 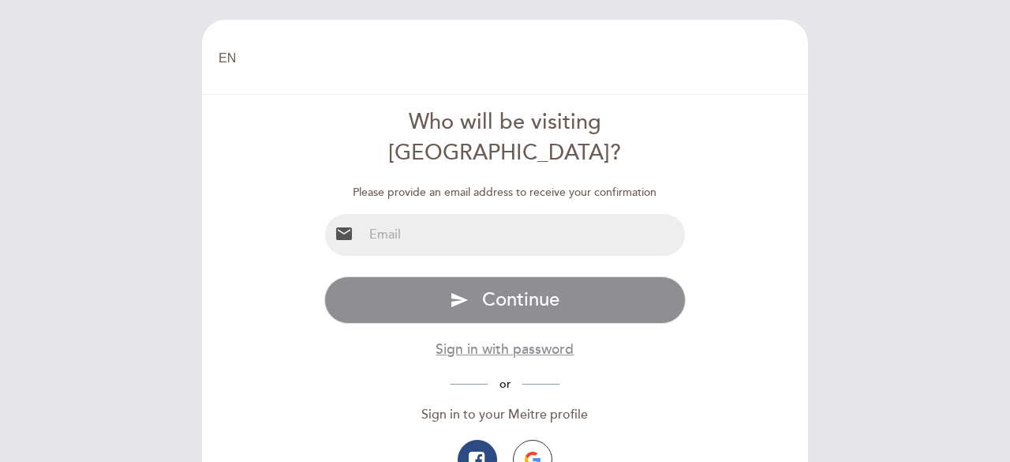 What do you see at coordinates (344, 234) in the screenshot?
I see `i: email` at bounding box center [344, 234].